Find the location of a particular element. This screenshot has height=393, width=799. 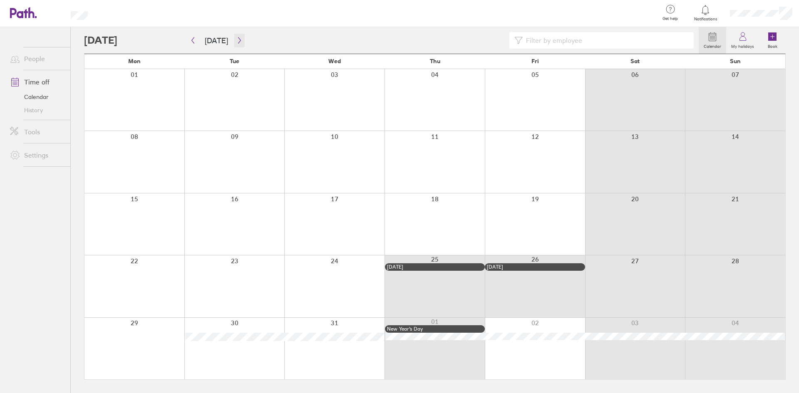

a: History is located at coordinates (37, 110).